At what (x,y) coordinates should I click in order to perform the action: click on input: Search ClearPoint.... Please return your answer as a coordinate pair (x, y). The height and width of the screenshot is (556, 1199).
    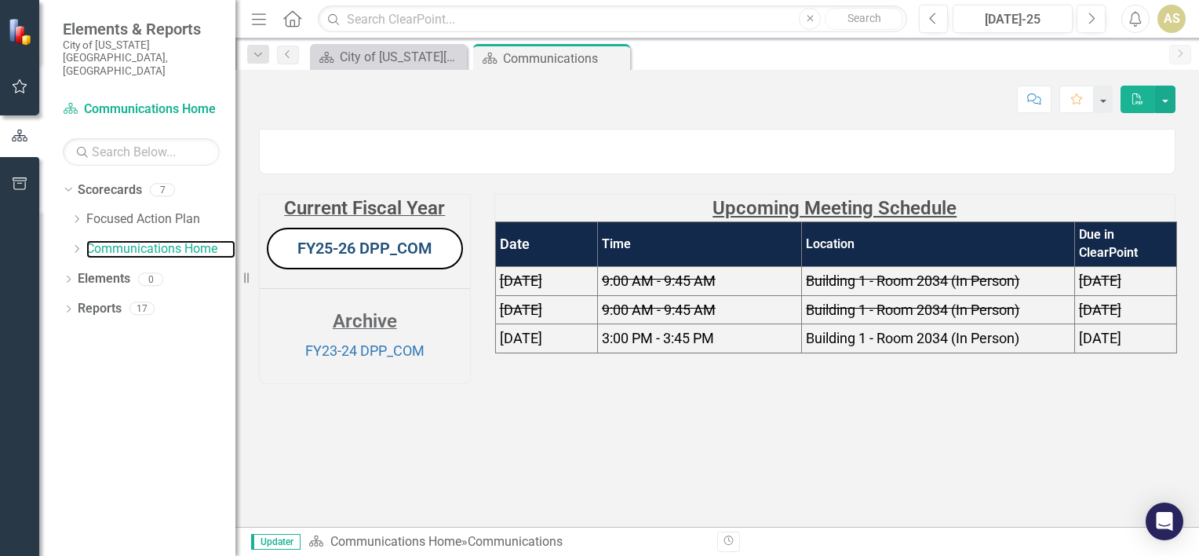
    Looking at the image, I should click on (612, 19).